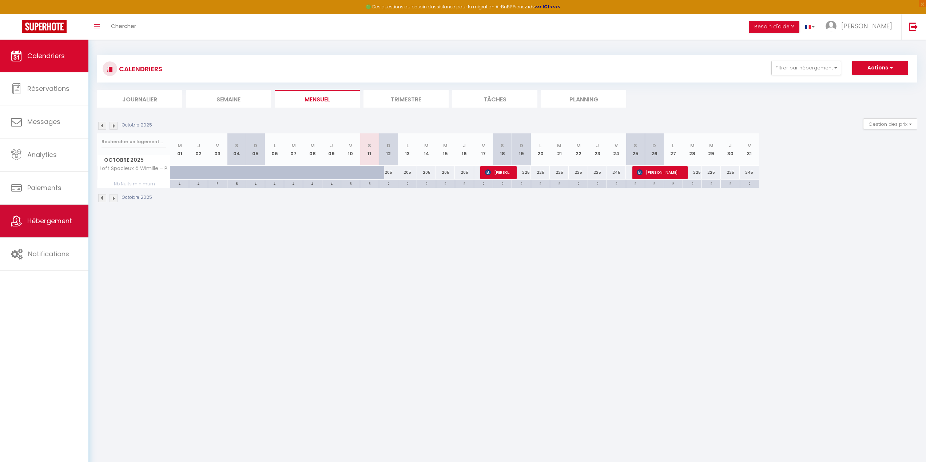 This screenshot has width=926, height=462. I want to click on li: Tâches, so click(495, 99).